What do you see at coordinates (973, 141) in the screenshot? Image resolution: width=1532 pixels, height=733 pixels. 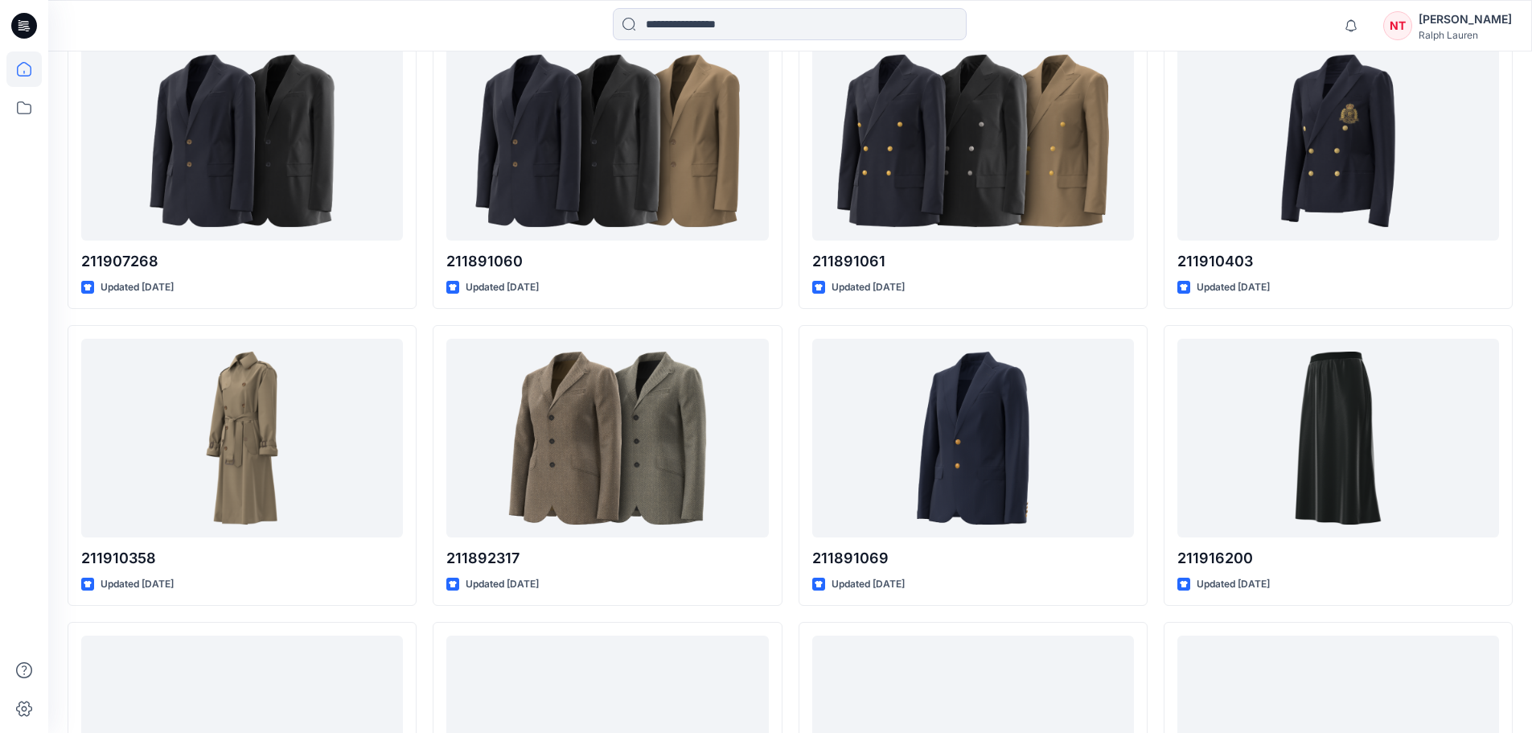 I see `a: 211891061` at bounding box center [973, 141].